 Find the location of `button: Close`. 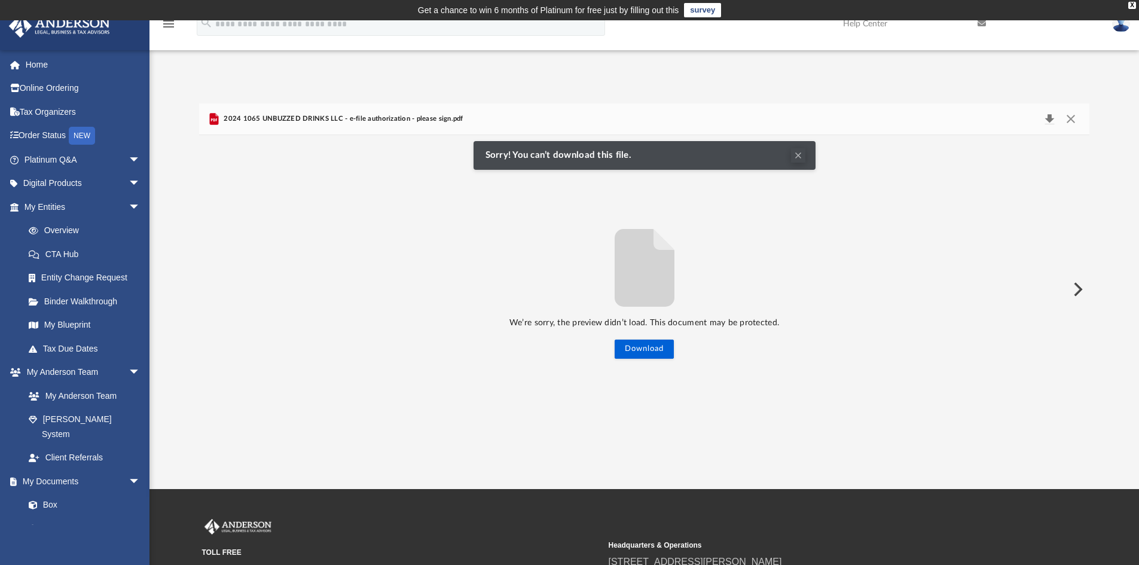

button: Close is located at coordinates (1070, 119).